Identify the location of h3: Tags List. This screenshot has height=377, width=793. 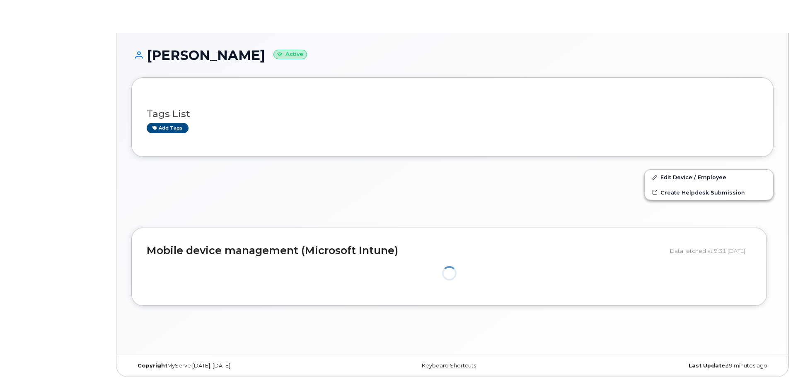
(452, 114).